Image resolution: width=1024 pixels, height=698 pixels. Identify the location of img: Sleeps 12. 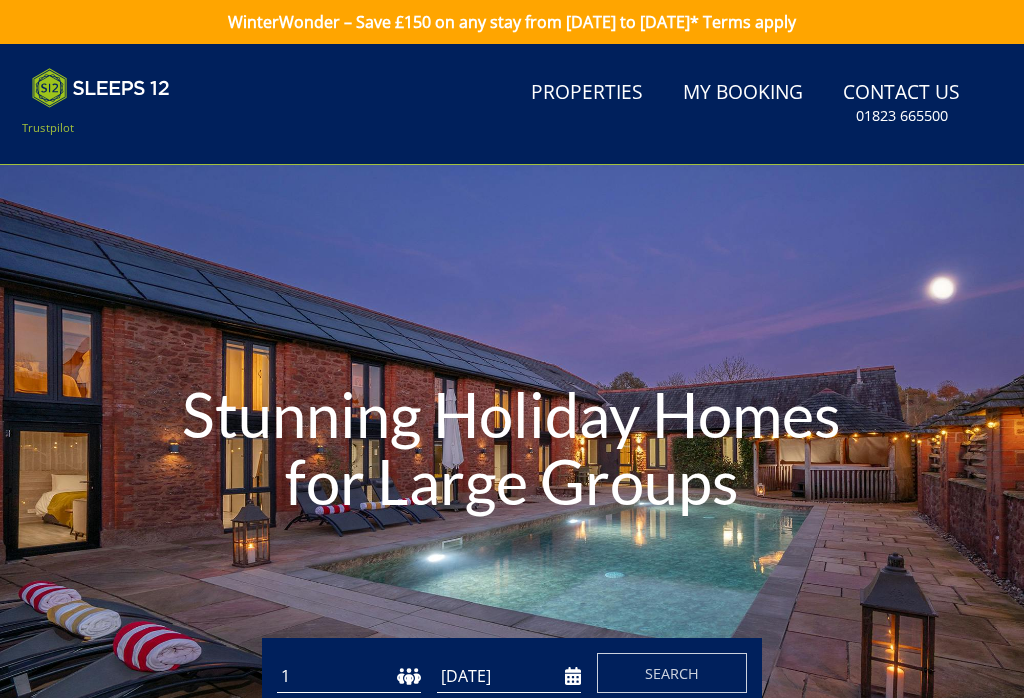
(101, 88).